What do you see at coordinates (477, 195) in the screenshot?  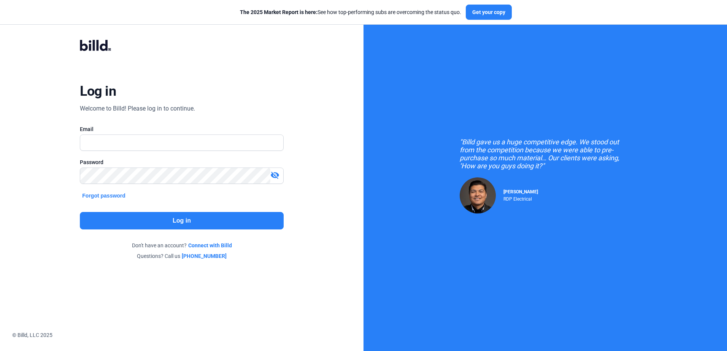 I see `img: Raul Pacheco` at bounding box center [477, 195].